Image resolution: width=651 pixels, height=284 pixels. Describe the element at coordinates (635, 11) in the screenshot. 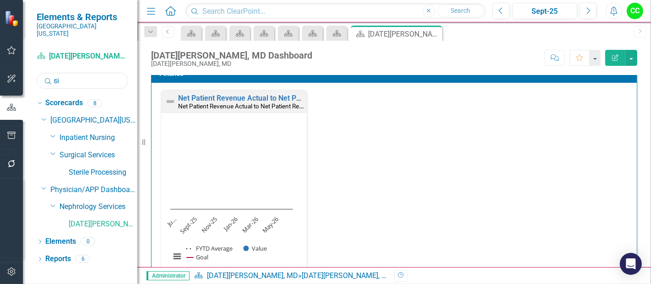

I see `div: CC` at that location.